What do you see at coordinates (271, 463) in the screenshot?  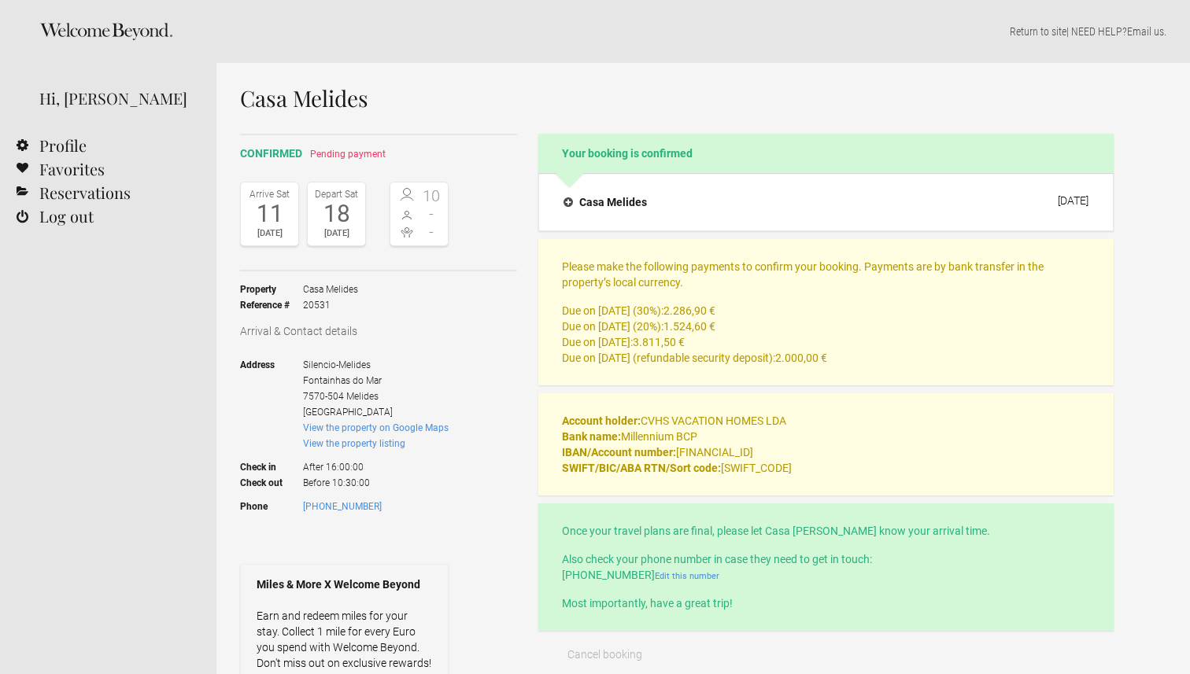 I see `strong: Check in` at bounding box center [271, 463].